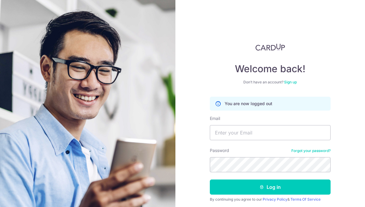  Describe the element at coordinates (290, 82) in the screenshot. I see `a: Sign up` at that location.